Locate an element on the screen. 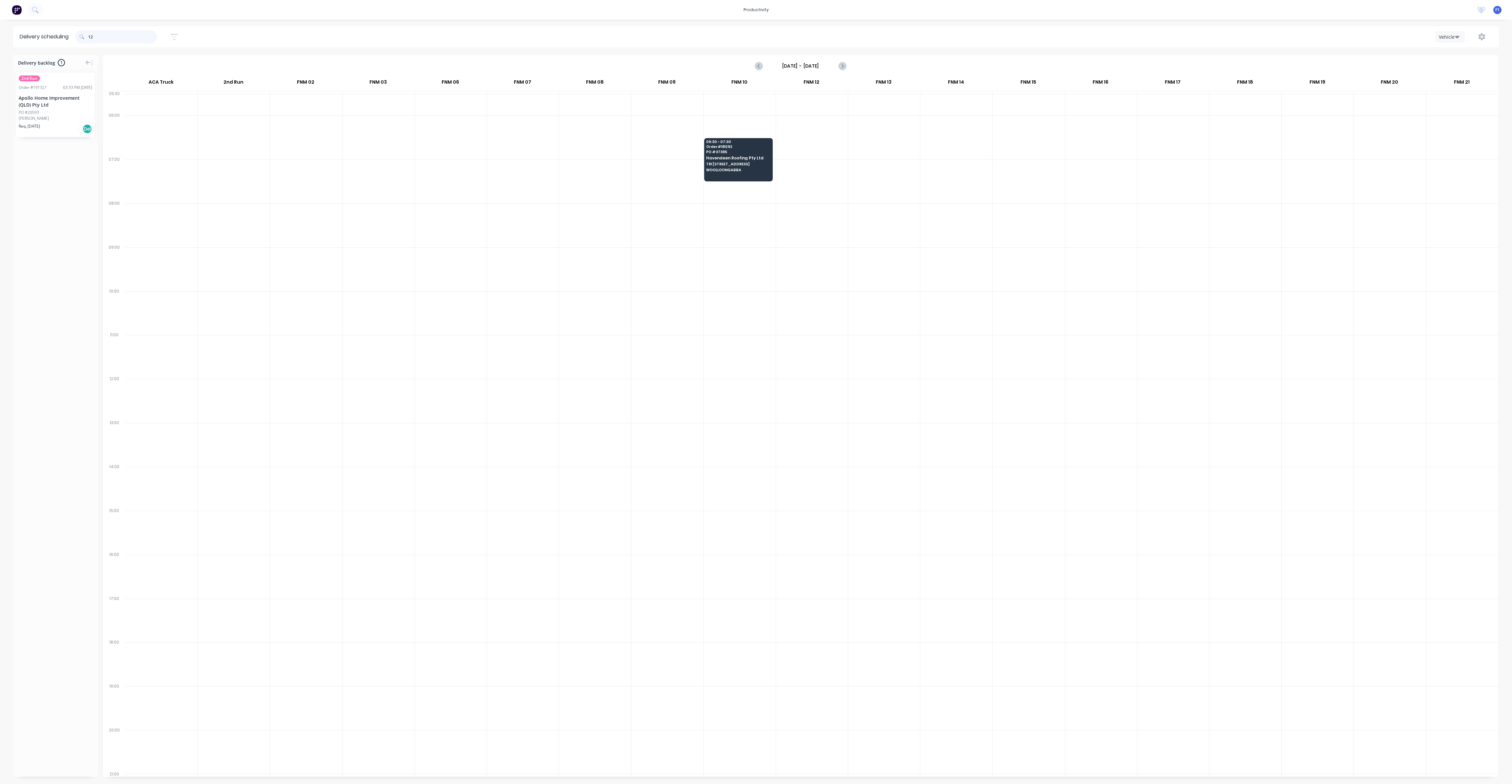 The width and height of the screenshot is (1512, 784). img: Factory is located at coordinates (17, 10).